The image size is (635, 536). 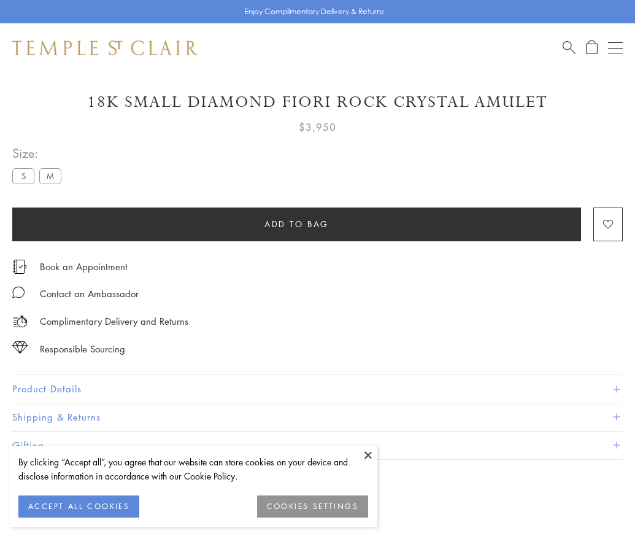 I want to click on span: Size:, so click(x=39, y=153).